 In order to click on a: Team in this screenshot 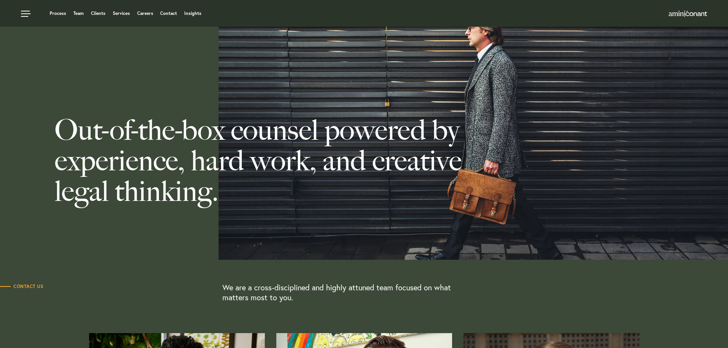, I will do `click(78, 13)`.